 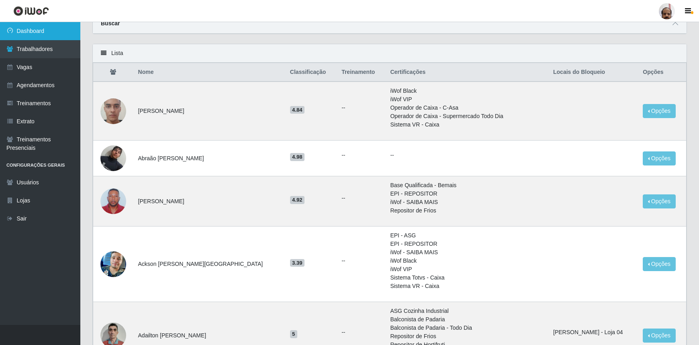 I want to click on img: 1755573082134.jpeg, so click(x=113, y=158).